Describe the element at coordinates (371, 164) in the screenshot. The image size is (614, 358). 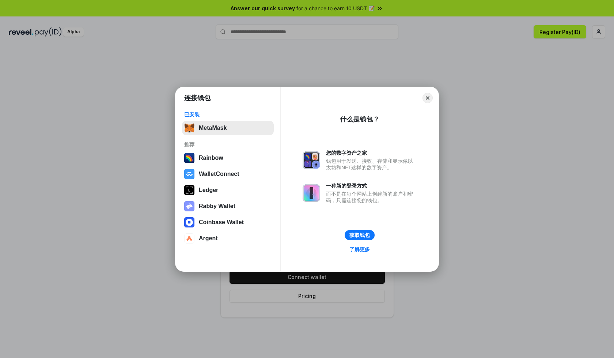
I see `div: 钱包用于发送、接收、存储和显示像以太坊和NFT这样的数字资产。` at that location.